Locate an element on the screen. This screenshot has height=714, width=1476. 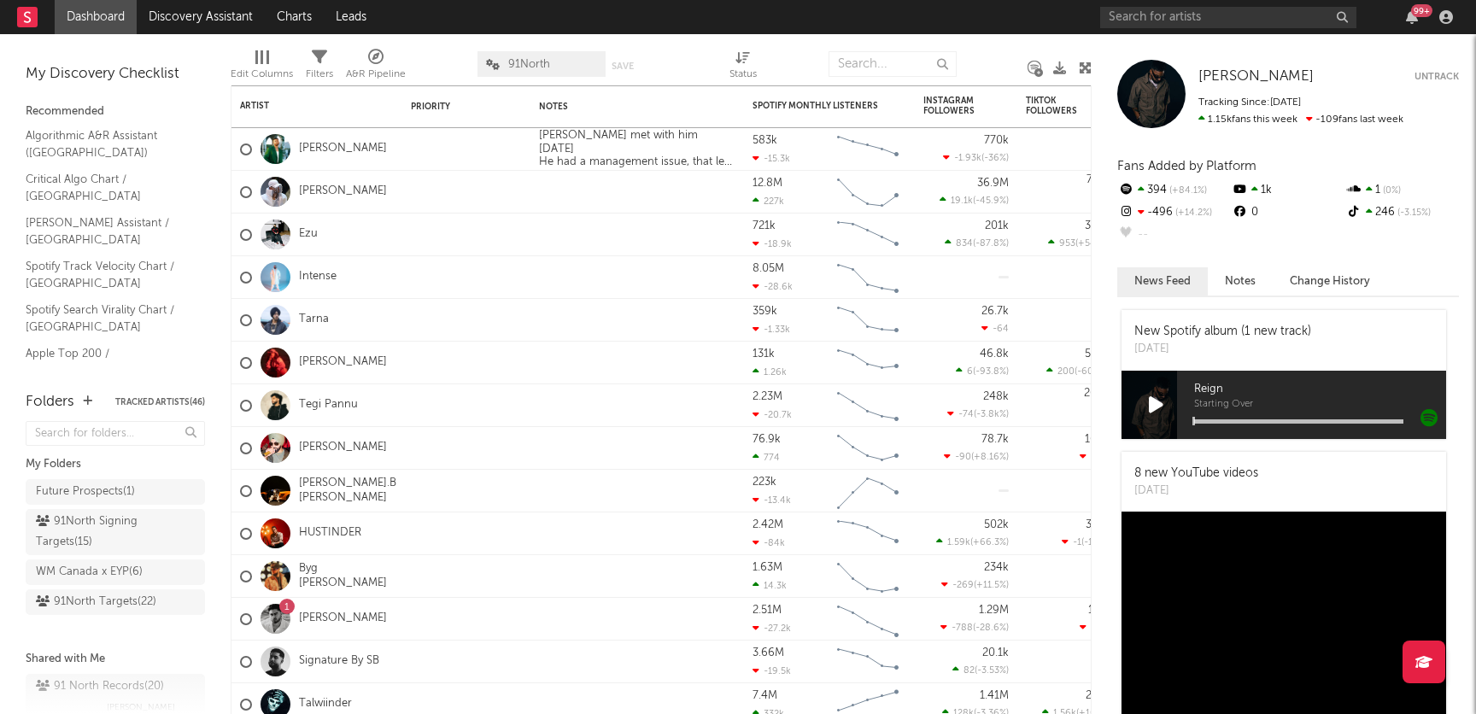
div: My Folders is located at coordinates (115, 465).